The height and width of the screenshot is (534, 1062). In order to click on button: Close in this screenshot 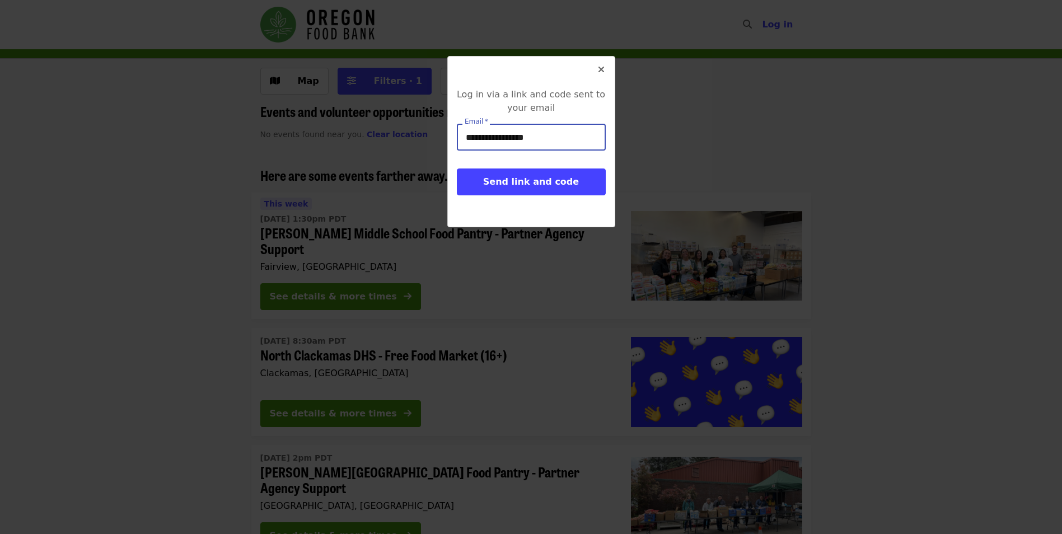, I will do `click(601, 70)`.